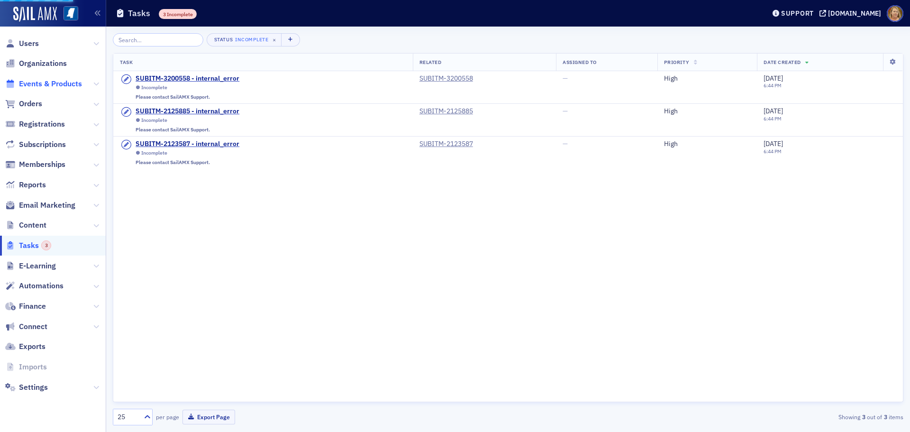 This screenshot has width=910, height=432. I want to click on a: Events & Products, so click(44, 84).